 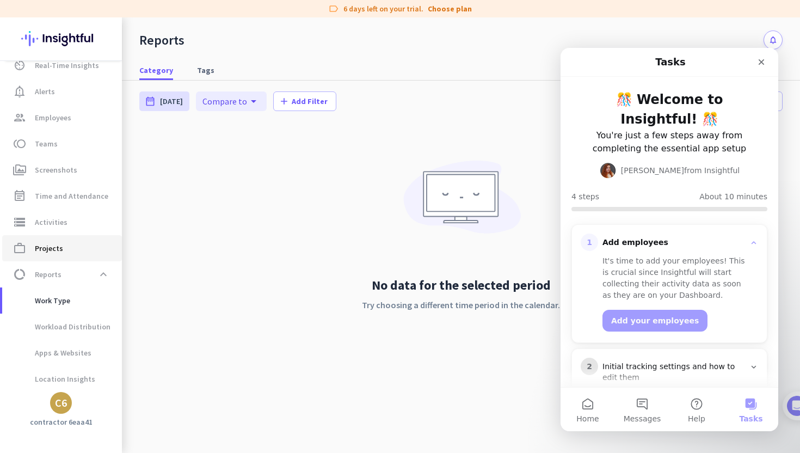 I want to click on span: Compare to, so click(x=225, y=101).